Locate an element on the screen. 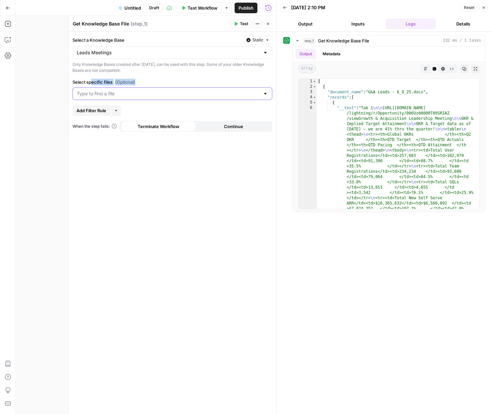 This screenshot has height=414, width=492. span: Publish is located at coordinates (246, 8).